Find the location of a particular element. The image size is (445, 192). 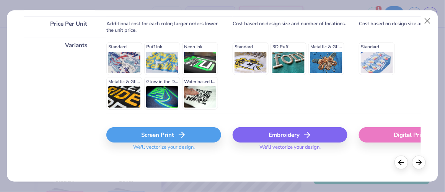

div: Screen Print is located at coordinates (164, 135).